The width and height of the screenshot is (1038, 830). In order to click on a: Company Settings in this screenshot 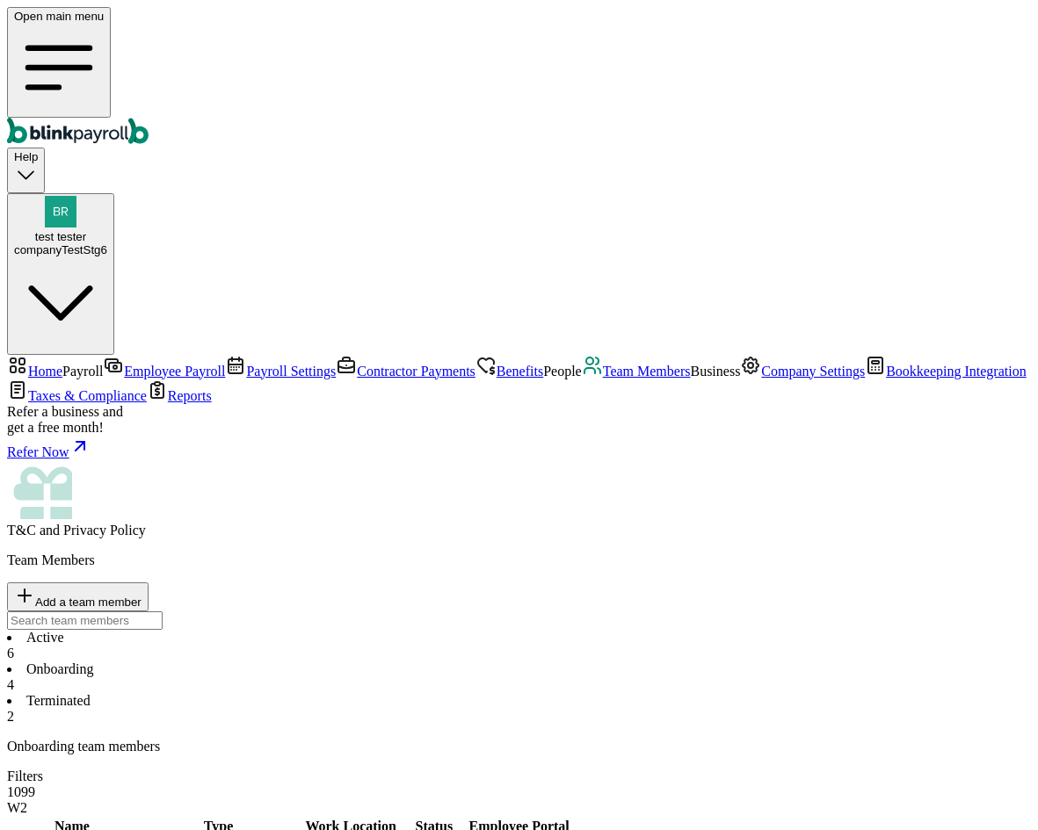, I will do `click(802, 371)`.